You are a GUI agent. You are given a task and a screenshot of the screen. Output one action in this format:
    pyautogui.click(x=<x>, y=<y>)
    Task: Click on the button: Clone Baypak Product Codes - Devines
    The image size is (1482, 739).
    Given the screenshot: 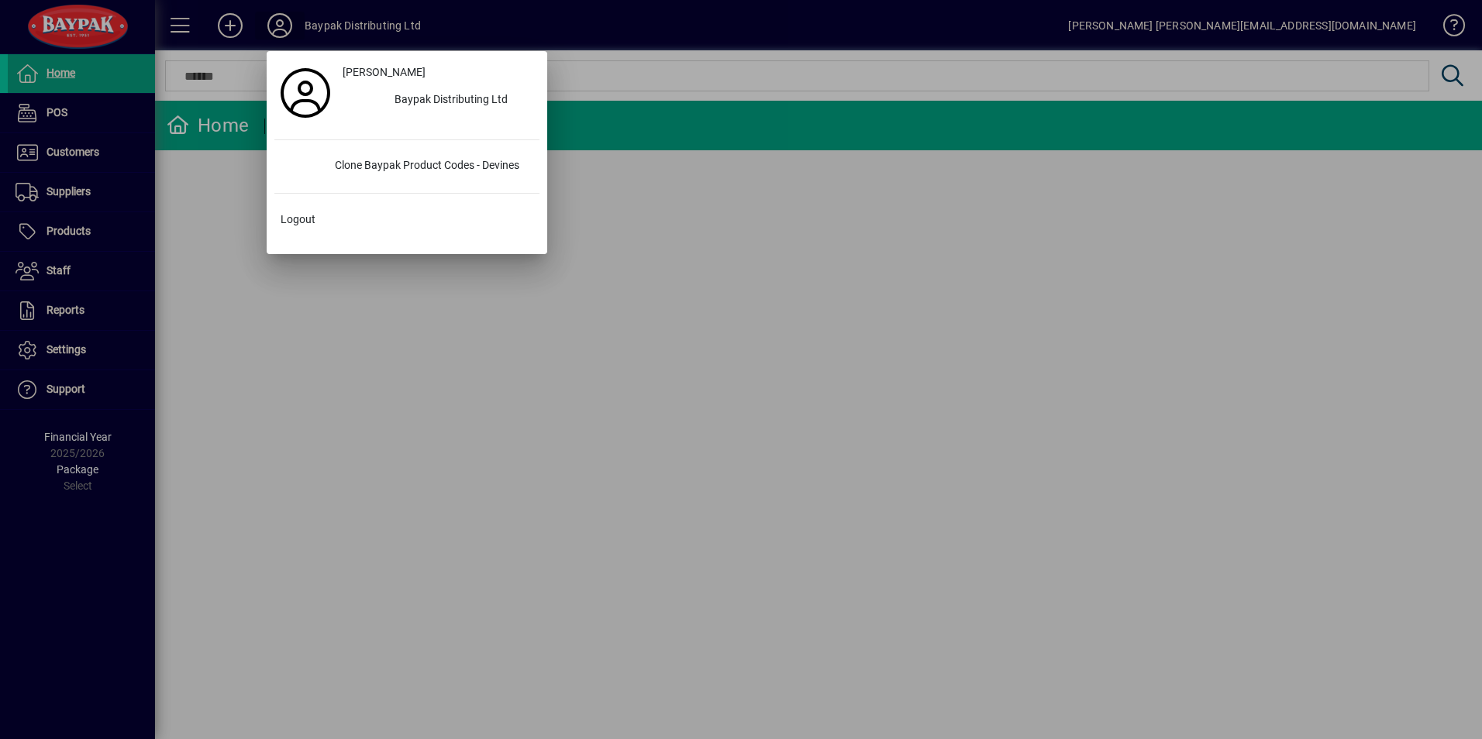 What is the action you would take?
    pyautogui.click(x=407, y=167)
    